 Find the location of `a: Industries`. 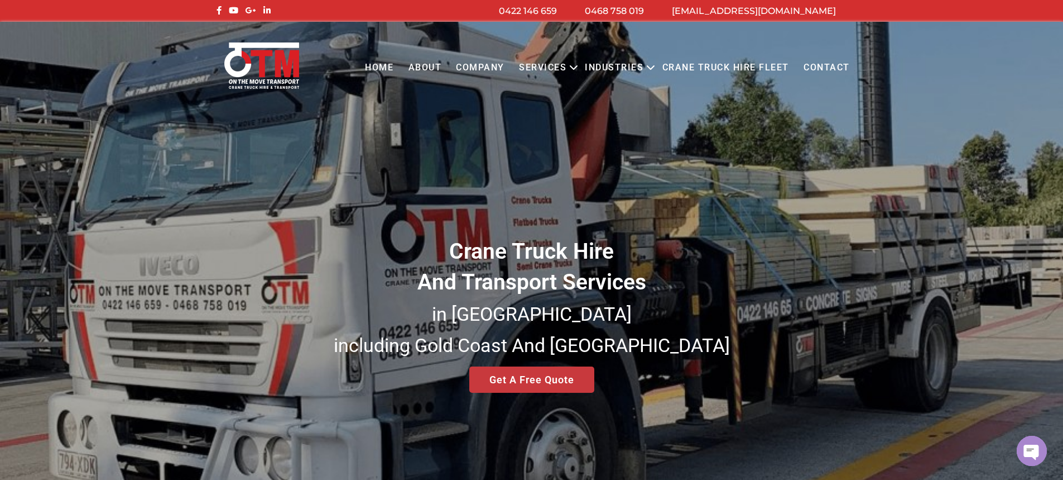

a: Industries is located at coordinates (614, 68).